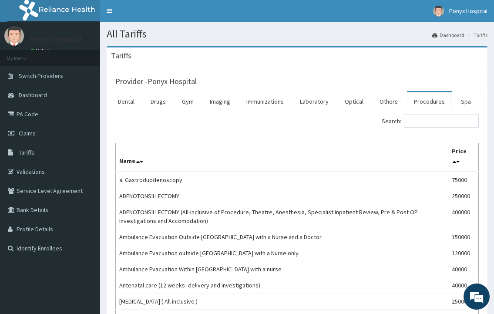  Describe the element at coordinates (282, 216) in the screenshot. I see `td: ADENOTONSILLECTOMY (All-Inclusive of Procedure, Theatre, Anesthesia, Specialist Inpatient Review,...` at that location.